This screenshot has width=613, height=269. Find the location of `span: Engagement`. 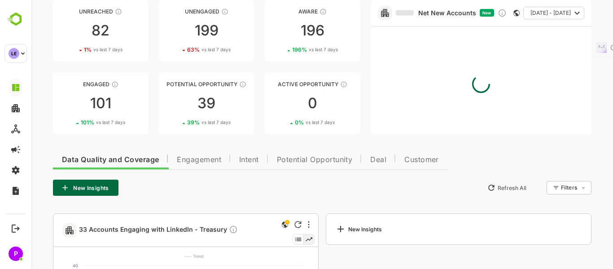

span: Engagement is located at coordinates (167, 160).